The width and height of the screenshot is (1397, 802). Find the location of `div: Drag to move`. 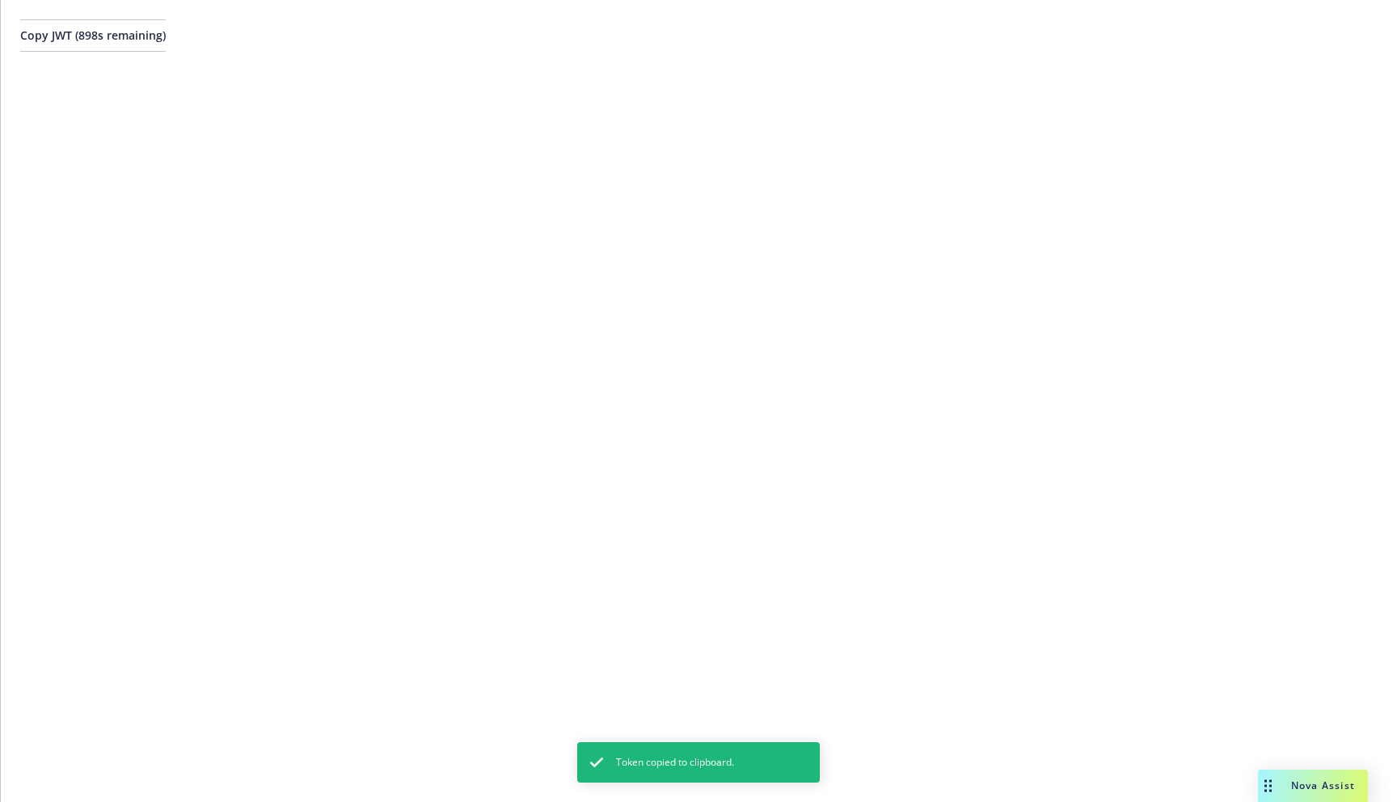

div: Drag to move is located at coordinates (1268, 786).